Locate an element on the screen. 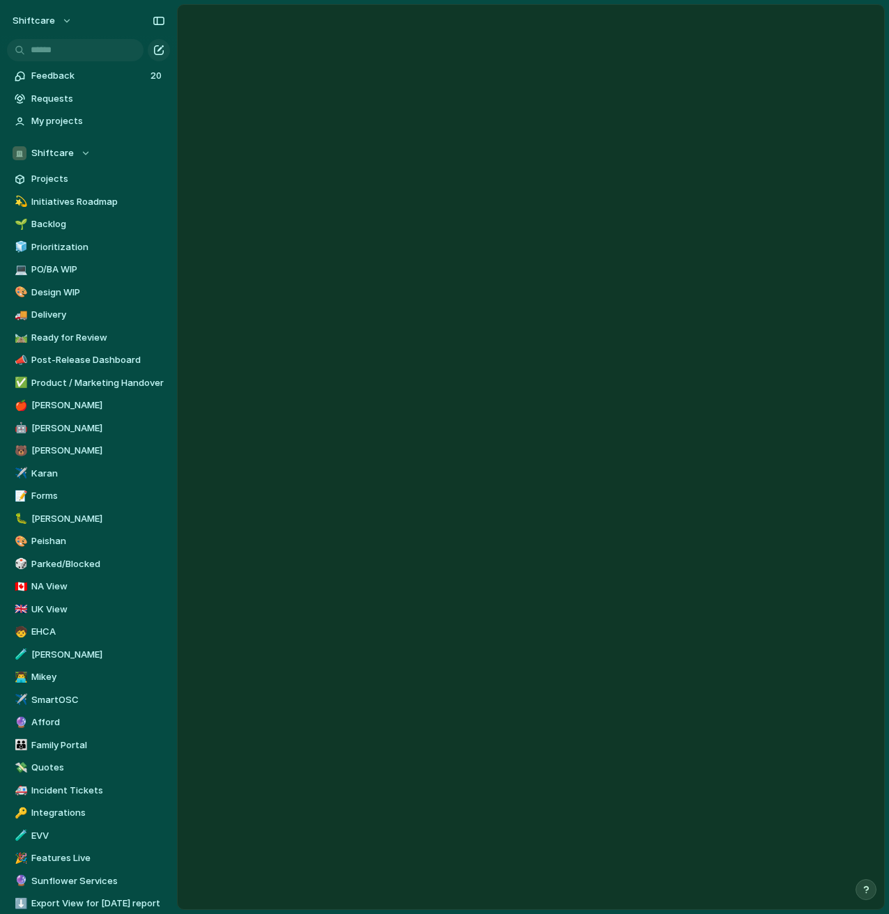 Image resolution: width=889 pixels, height=914 pixels. span: UK View is located at coordinates (98, 610).